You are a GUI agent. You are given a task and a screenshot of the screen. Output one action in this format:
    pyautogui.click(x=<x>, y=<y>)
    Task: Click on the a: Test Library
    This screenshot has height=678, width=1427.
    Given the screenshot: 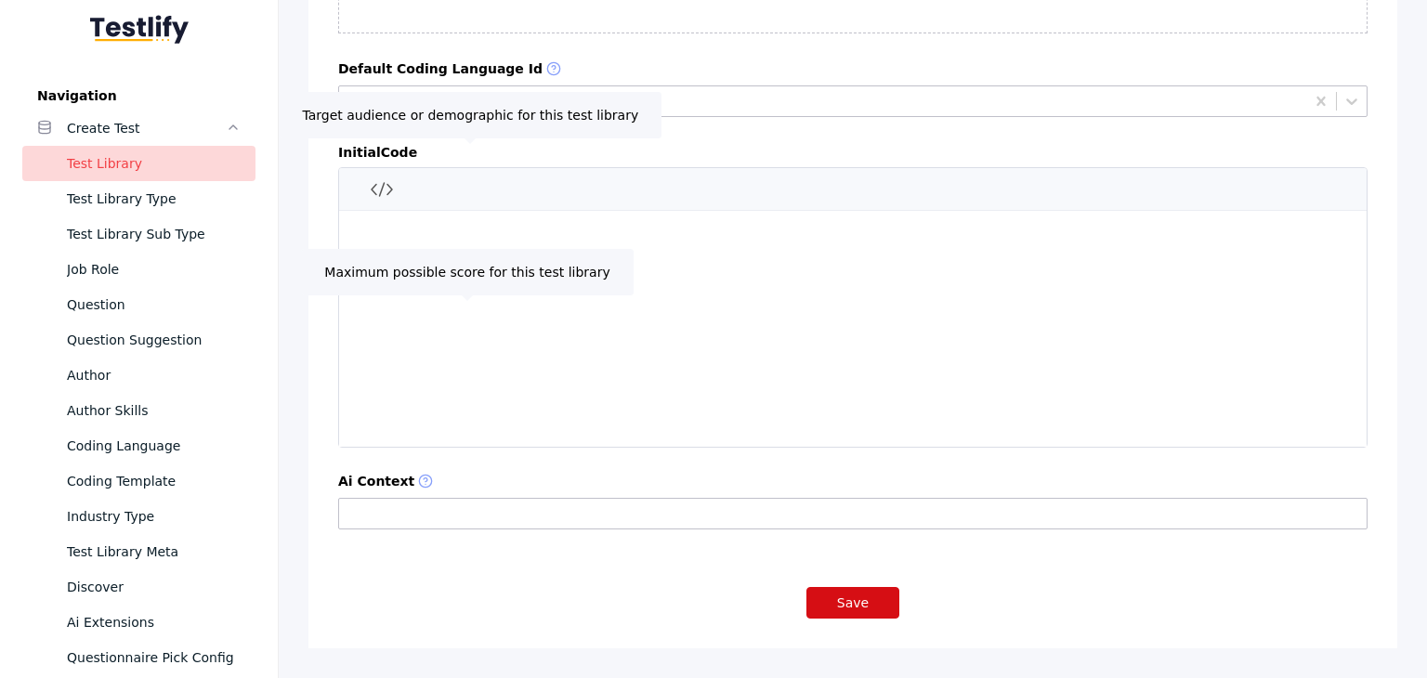 What is the action you would take?
    pyautogui.click(x=138, y=163)
    